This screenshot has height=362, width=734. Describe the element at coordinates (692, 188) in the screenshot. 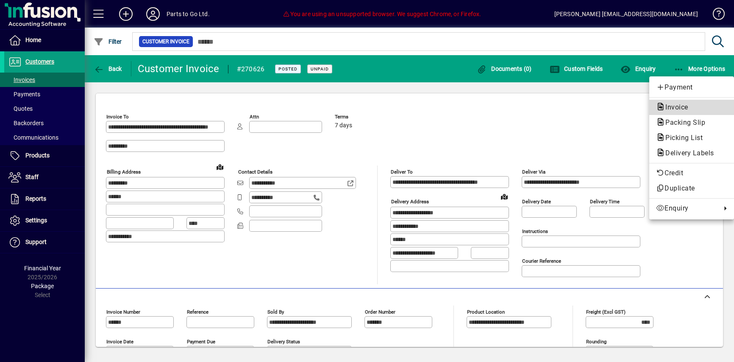

I see `span: Duplicate` at that location.